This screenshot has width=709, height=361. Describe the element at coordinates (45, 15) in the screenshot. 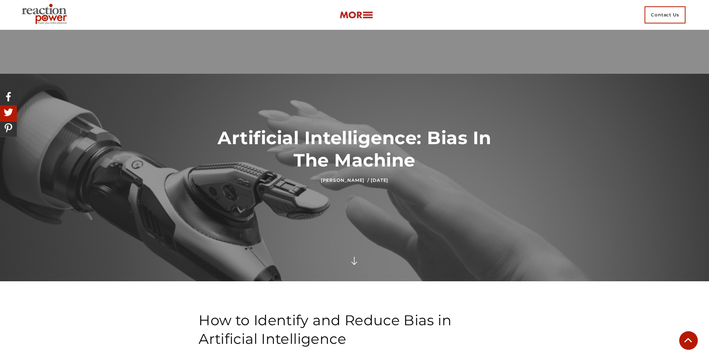

I see `img: Executive Branding | Personal Branding Agency` at that location.